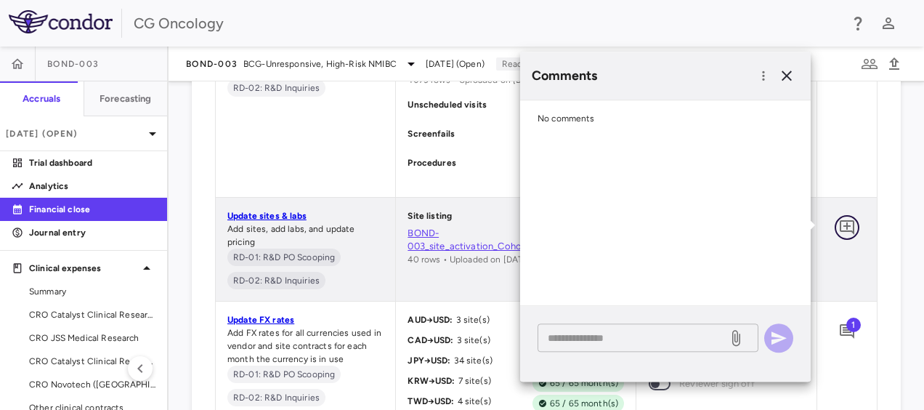 The height and width of the screenshot is (410, 924). Describe the element at coordinates (92, 361) in the screenshot. I see `span: CRO Catalyst Clinical Research` at that location.